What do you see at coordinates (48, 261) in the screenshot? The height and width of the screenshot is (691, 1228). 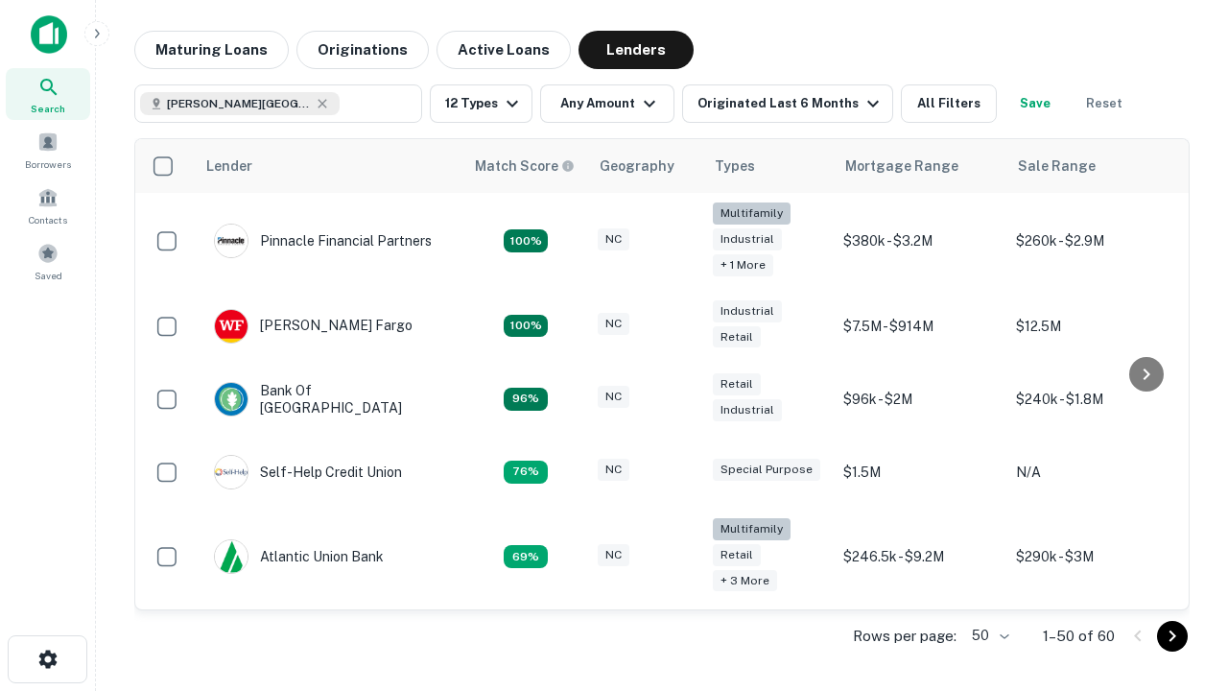 I see `div: Saved` at bounding box center [48, 261].